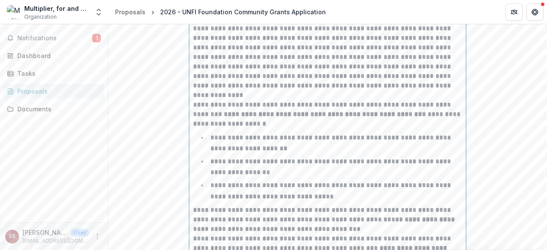 The height and width of the screenshot is (250, 547). What do you see at coordinates (514, 12) in the screenshot?
I see `button: Partners` at bounding box center [514, 12].